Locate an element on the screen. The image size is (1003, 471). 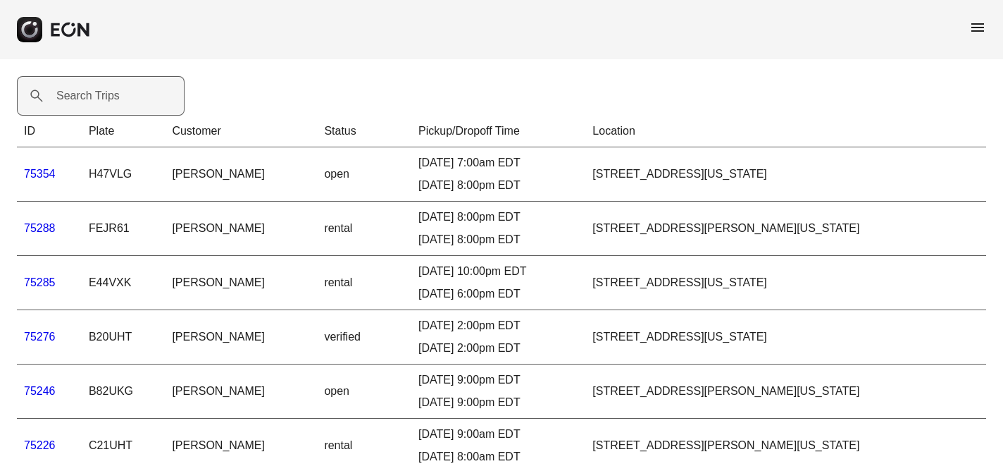
th: Location is located at coordinates (786, 131).